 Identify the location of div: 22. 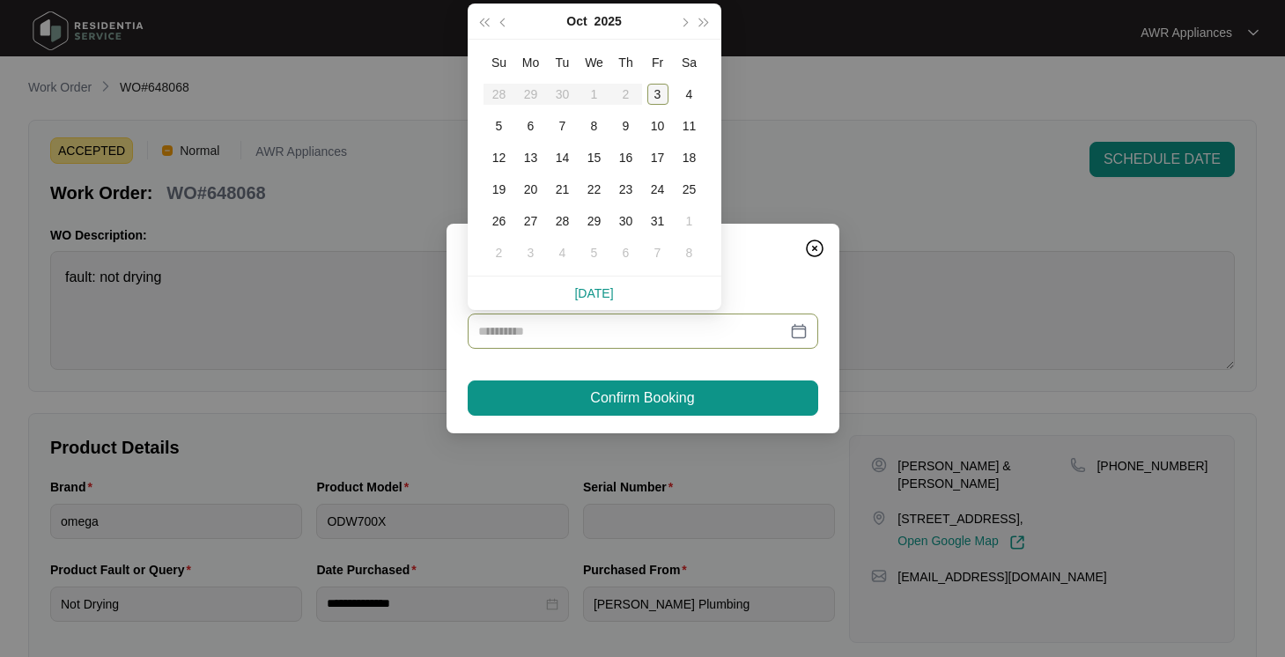
(595, 189).